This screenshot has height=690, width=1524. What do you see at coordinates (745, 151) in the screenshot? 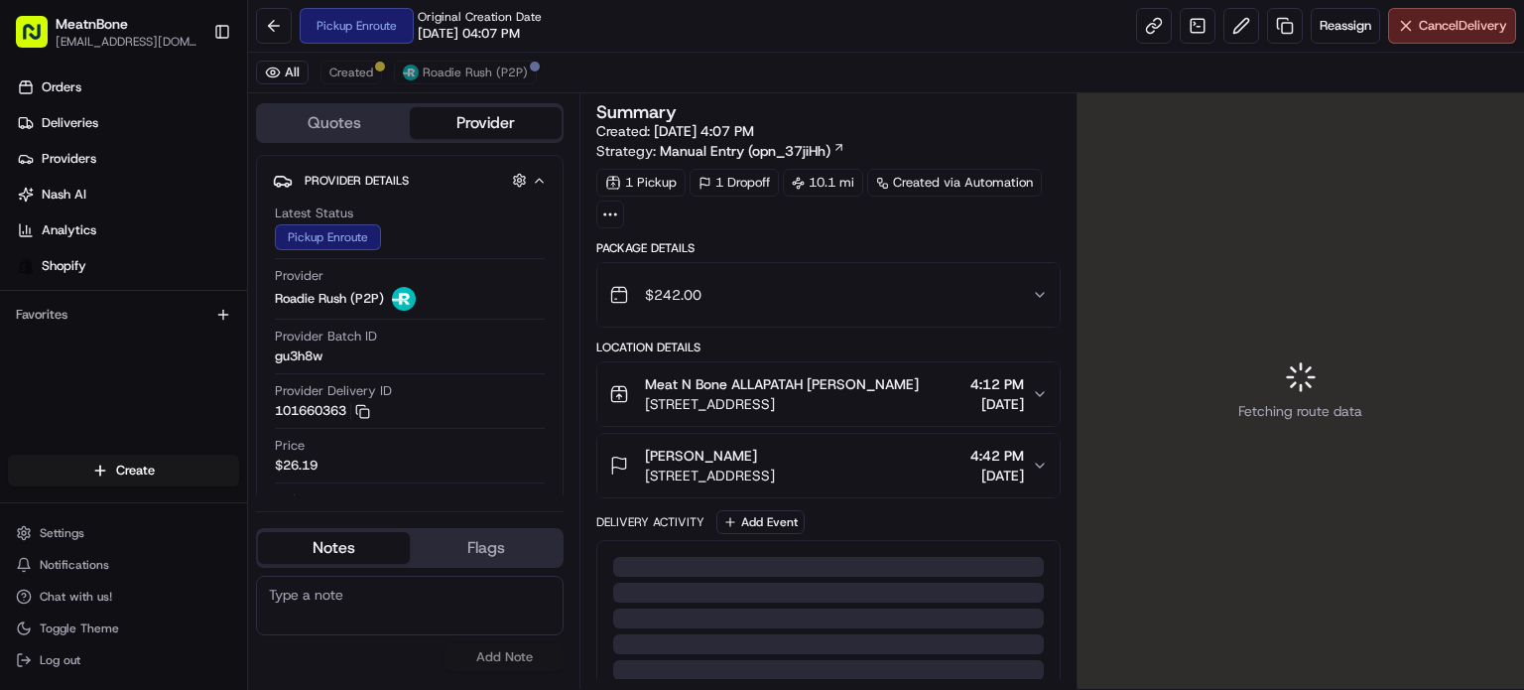
I see `span: Manual Entry (opn_37jiHh)` at bounding box center [745, 151].